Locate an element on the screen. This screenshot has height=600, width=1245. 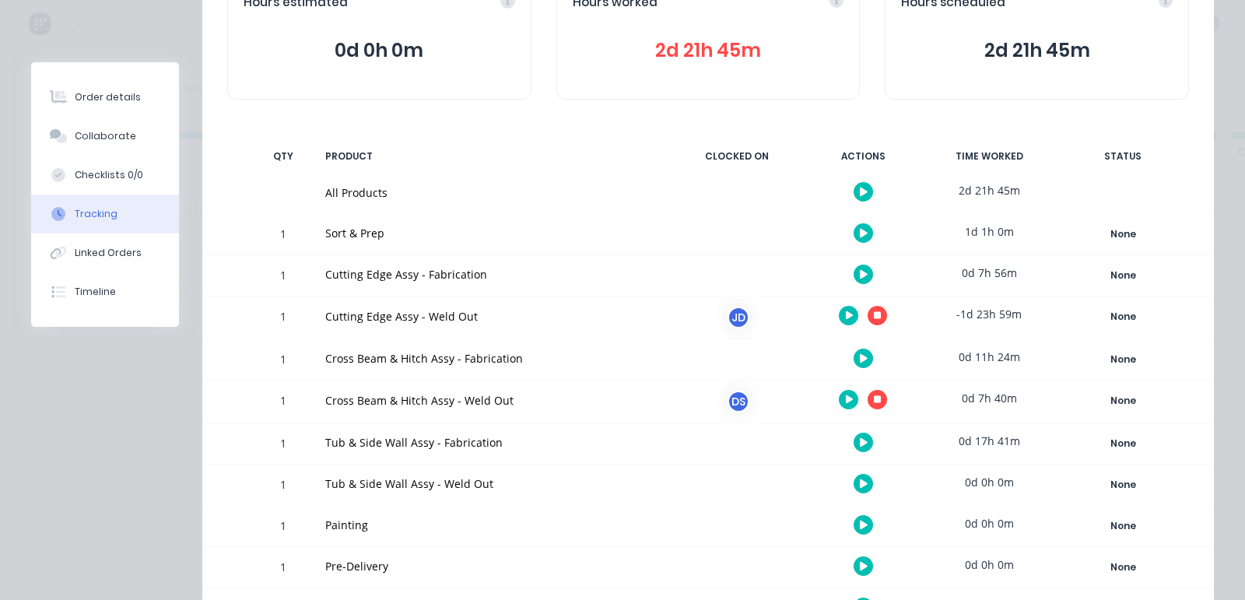
div: PRODUCT is located at coordinates (492, 156).